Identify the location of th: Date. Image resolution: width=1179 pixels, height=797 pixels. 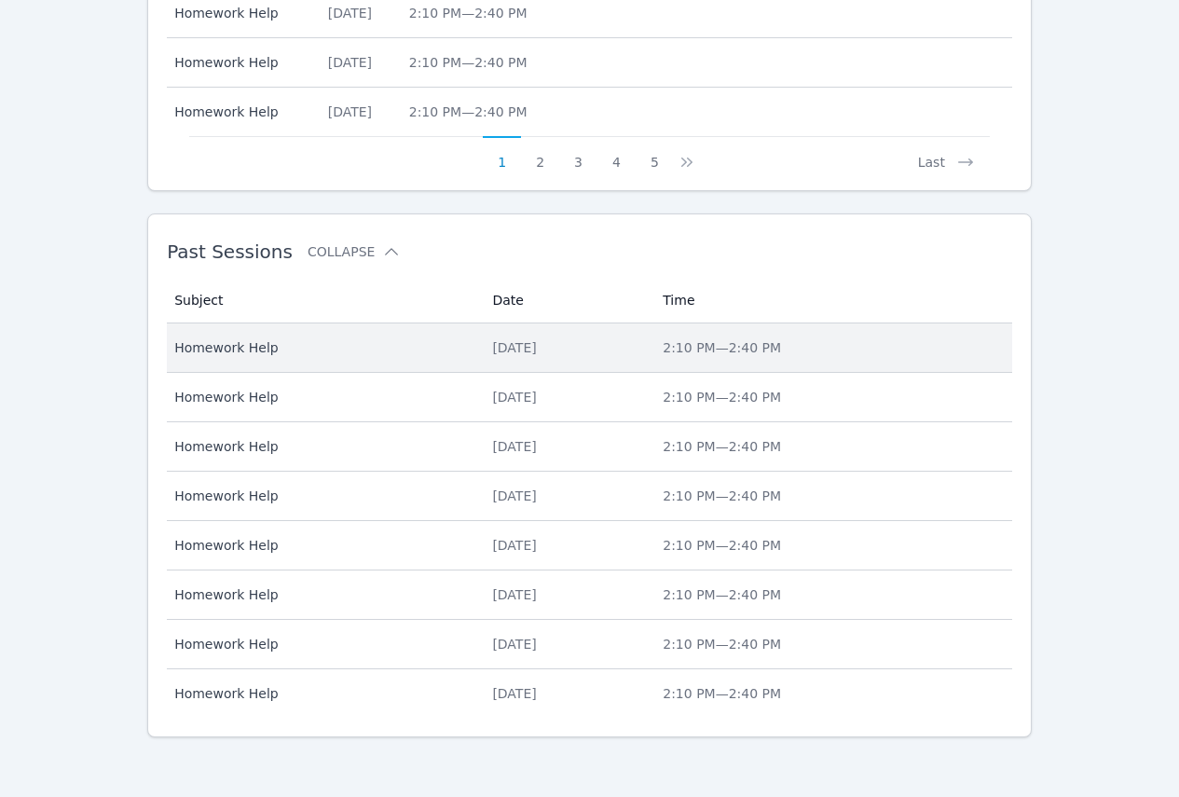
(566, 300).